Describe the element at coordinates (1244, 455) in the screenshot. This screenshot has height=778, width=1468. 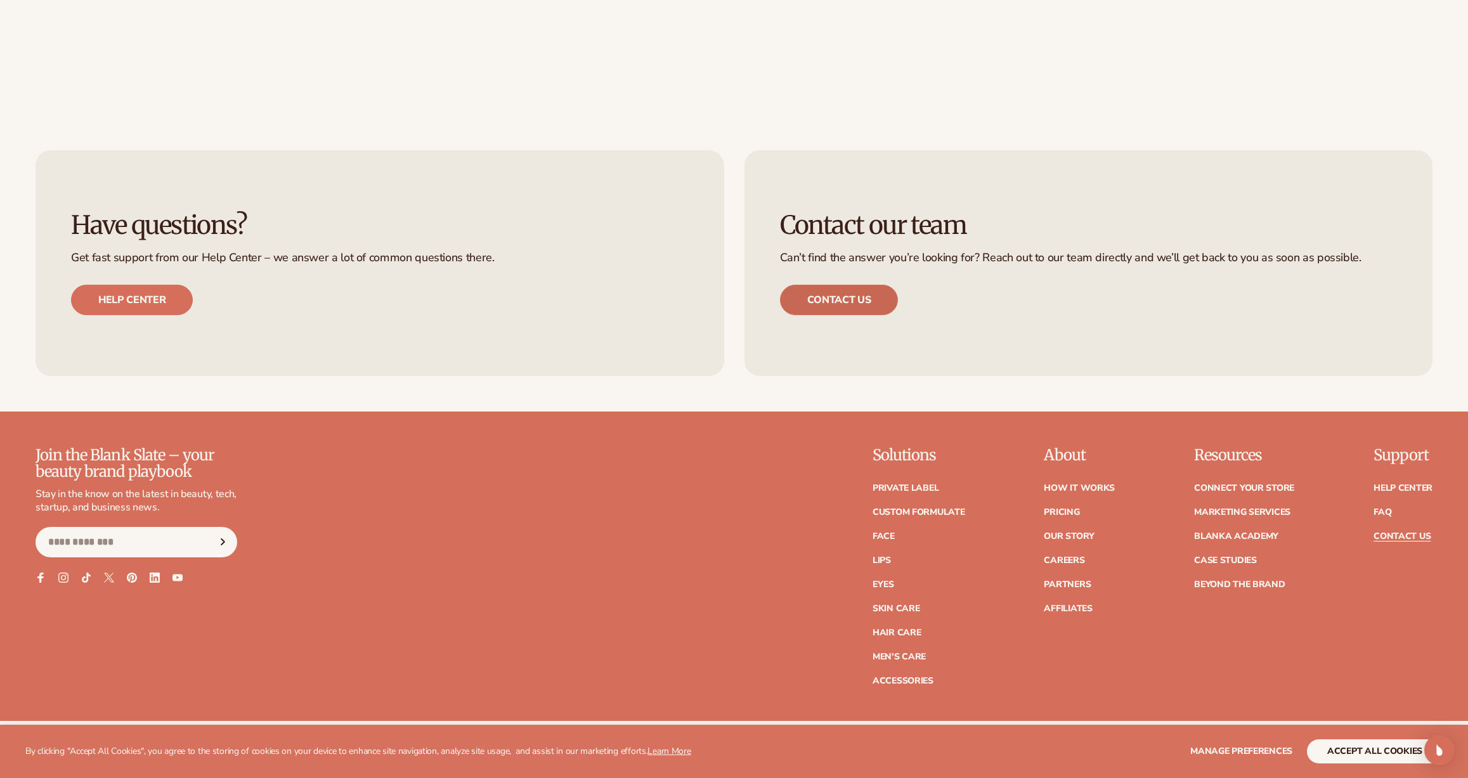
I see `p: Resources` at that location.